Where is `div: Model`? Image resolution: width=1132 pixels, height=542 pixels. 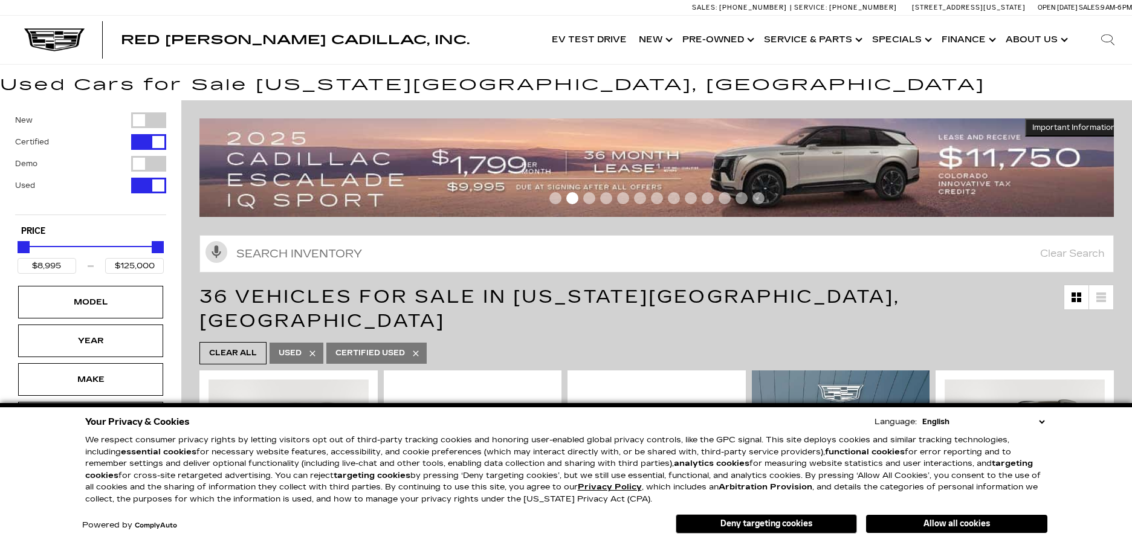 div: Model is located at coordinates (91, 302).